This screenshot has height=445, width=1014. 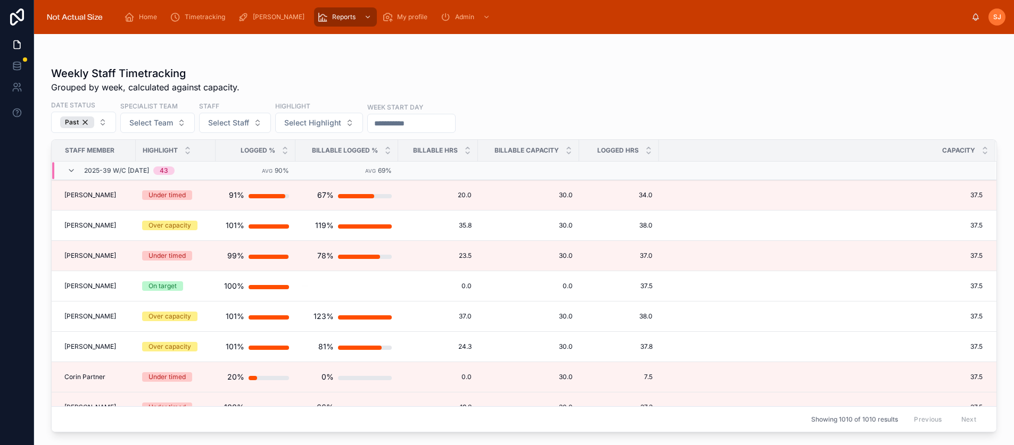 I want to click on small: Avg, so click(x=370, y=171).